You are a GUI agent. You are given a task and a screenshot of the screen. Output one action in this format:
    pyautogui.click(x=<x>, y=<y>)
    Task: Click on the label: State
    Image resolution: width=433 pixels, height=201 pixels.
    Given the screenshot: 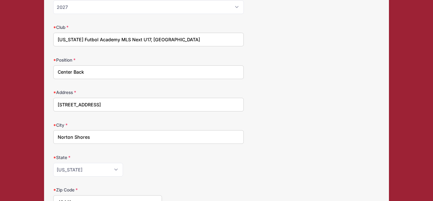 What is the action you would take?
    pyautogui.click(x=108, y=157)
    